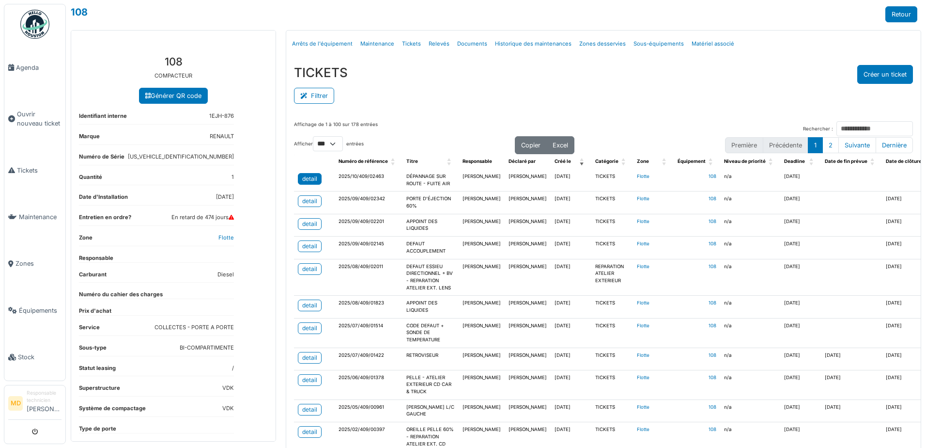  Describe the element at coordinates (603, 44) in the screenshot. I see `a: Zones desservies` at that location.